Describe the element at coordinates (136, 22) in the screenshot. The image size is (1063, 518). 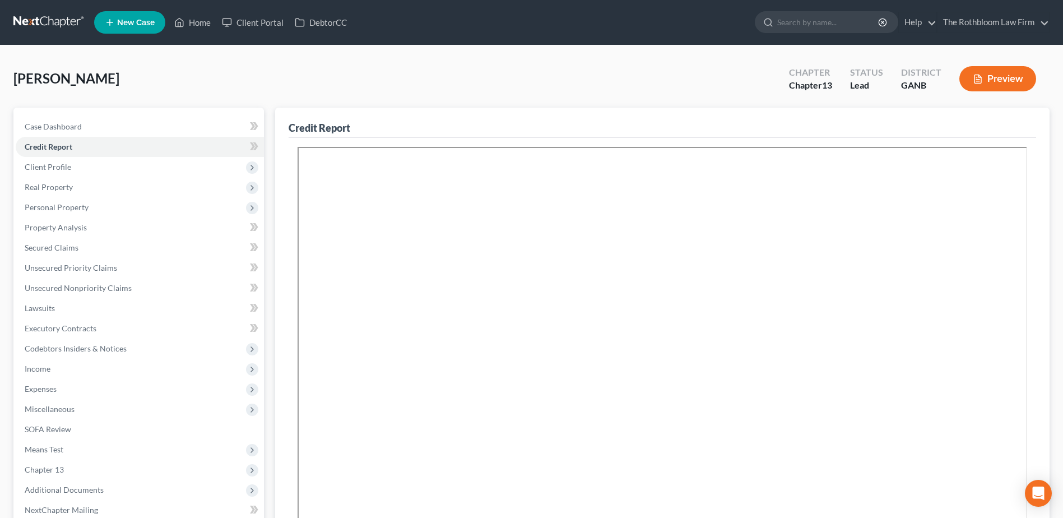
I see `span: New Case` at that location.